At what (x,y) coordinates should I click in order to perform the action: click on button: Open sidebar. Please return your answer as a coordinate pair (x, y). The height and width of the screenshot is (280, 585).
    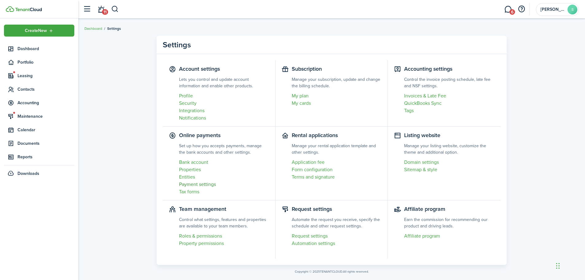
    Looking at the image, I should click on (87, 9).